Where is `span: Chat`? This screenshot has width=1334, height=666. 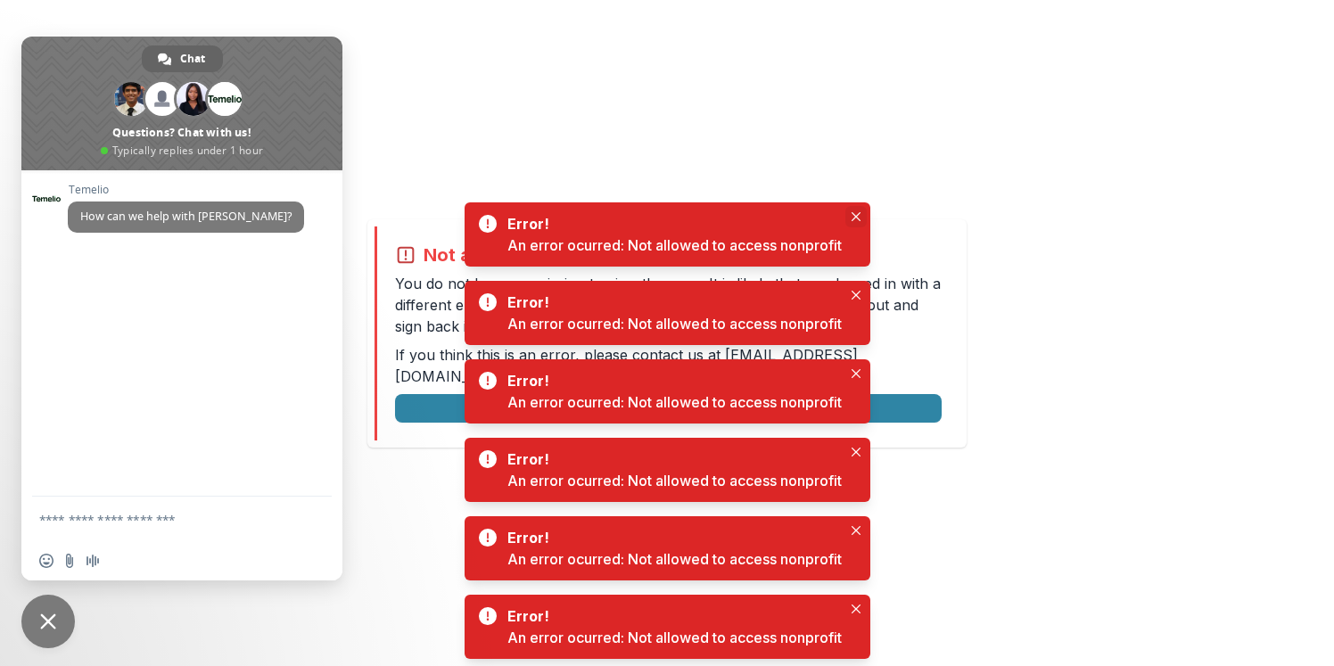
span: Chat is located at coordinates (193, 59).